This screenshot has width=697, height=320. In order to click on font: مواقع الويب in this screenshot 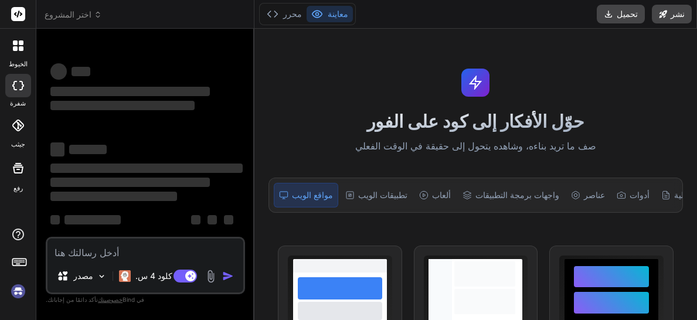, I will do `click(312, 195)`.